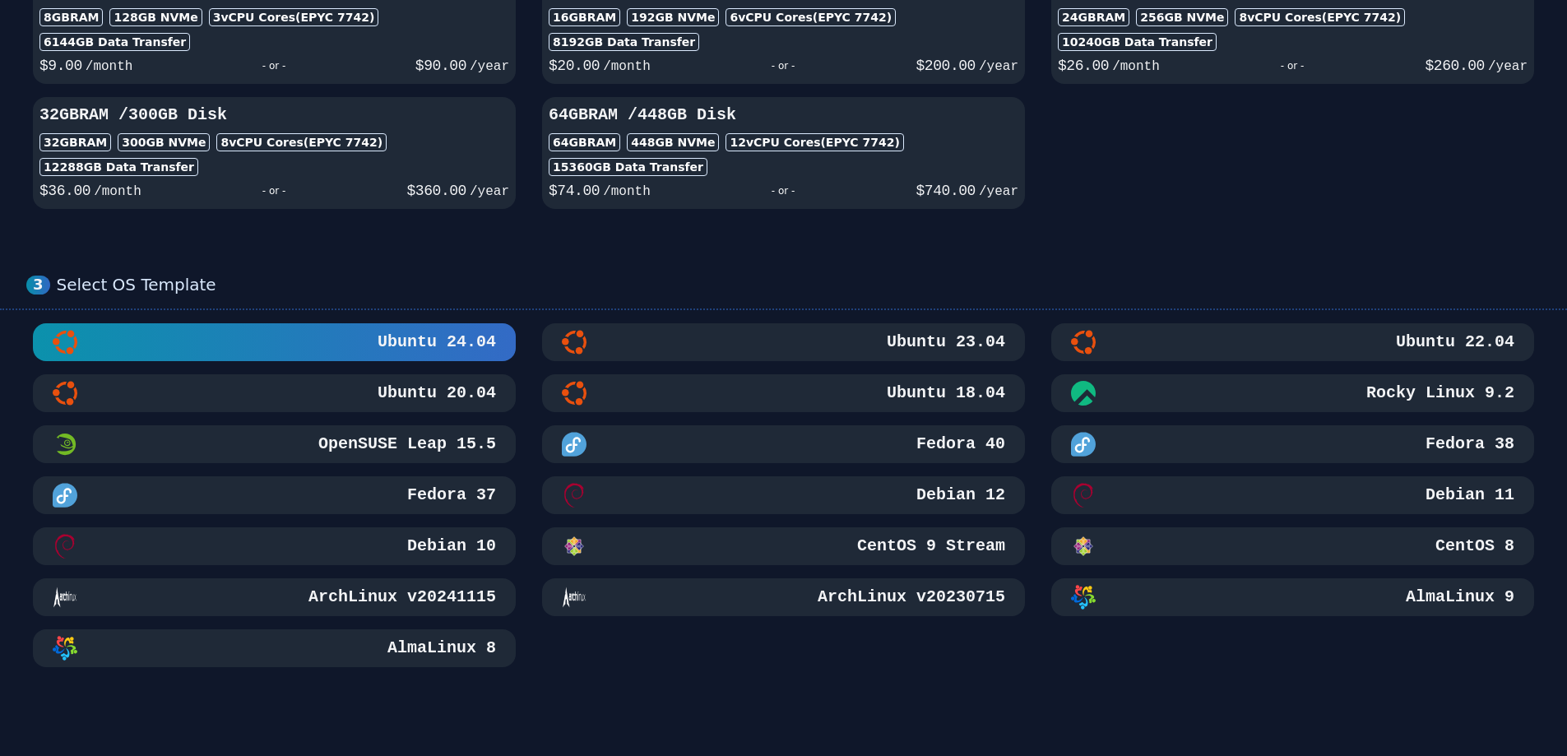  Describe the element at coordinates (574, 342) in the screenshot. I see `img: Ubuntu 23.04` at that location.